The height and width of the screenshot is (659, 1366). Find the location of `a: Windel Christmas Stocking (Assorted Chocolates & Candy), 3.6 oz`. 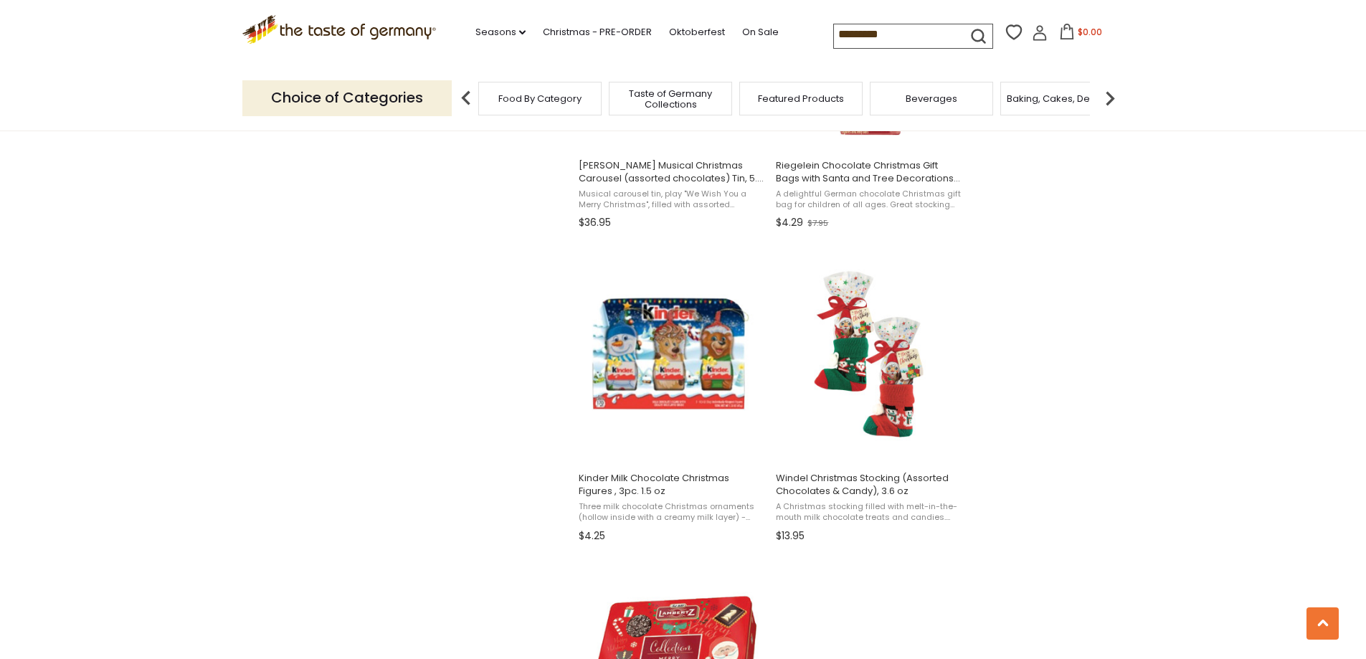

a: Windel Christmas Stocking (Assorted Chocolates & Candy), 3.6 oz is located at coordinates (868, 396).